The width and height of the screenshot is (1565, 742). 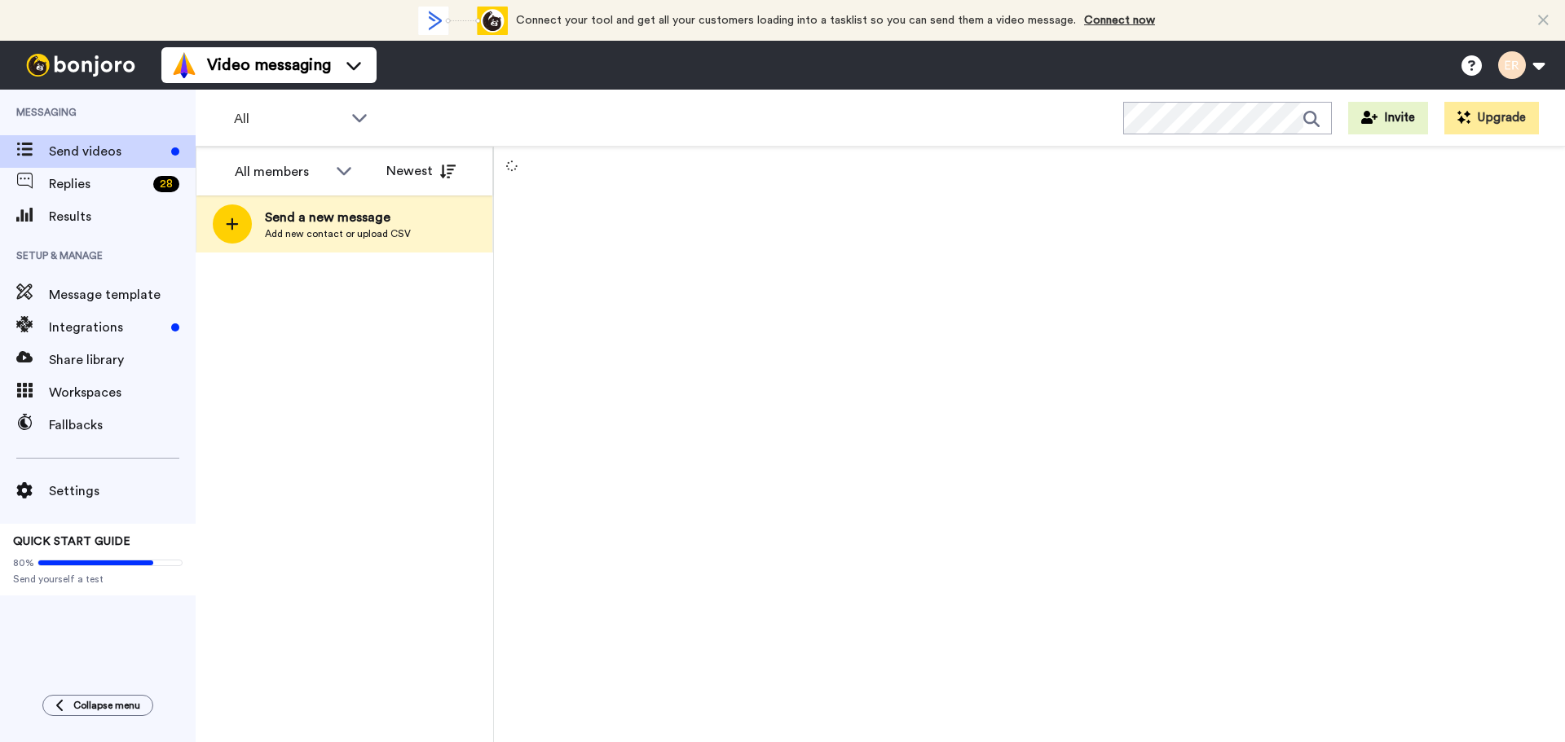 I want to click on a: Invite, so click(x=1388, y=118).